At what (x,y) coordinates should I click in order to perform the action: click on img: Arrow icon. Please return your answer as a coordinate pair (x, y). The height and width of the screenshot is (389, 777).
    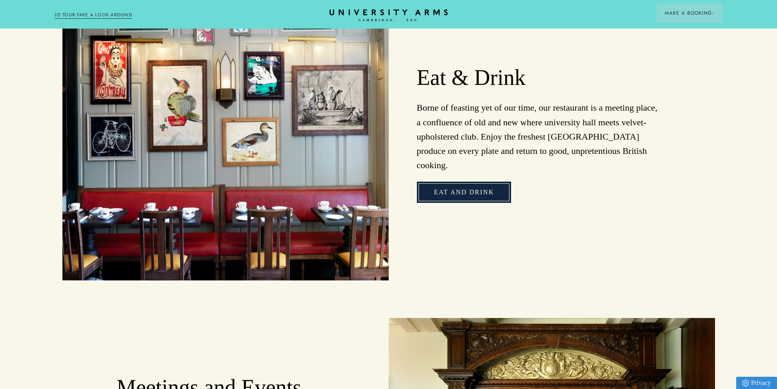
    Looking at the image, I should click on (713, 13).